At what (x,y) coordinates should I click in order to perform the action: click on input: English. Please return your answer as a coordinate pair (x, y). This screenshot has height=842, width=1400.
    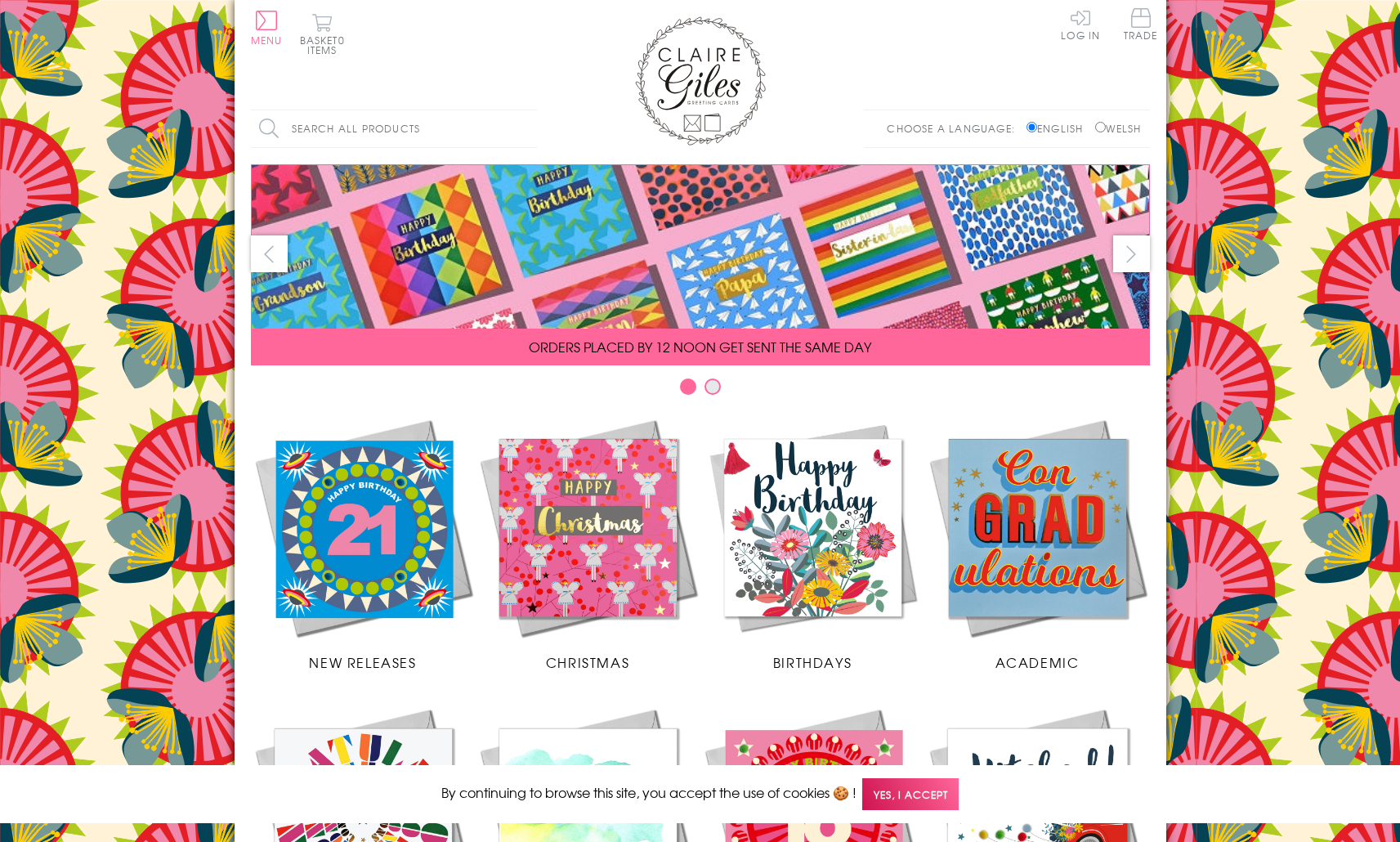
    Looking at the image, I should click on (1032, 127).